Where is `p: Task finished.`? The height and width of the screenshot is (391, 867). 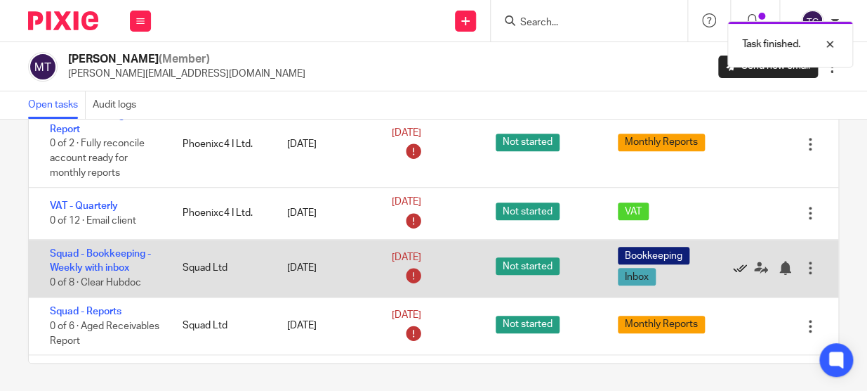
p: Task finished. is located at coordinates (771, 44).